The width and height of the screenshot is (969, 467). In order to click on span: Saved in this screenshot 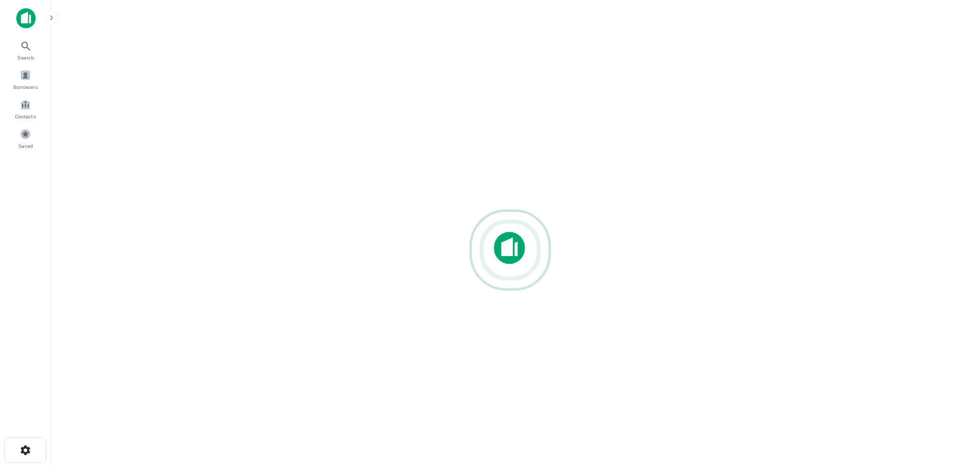, I will do `click(25, 146)`.